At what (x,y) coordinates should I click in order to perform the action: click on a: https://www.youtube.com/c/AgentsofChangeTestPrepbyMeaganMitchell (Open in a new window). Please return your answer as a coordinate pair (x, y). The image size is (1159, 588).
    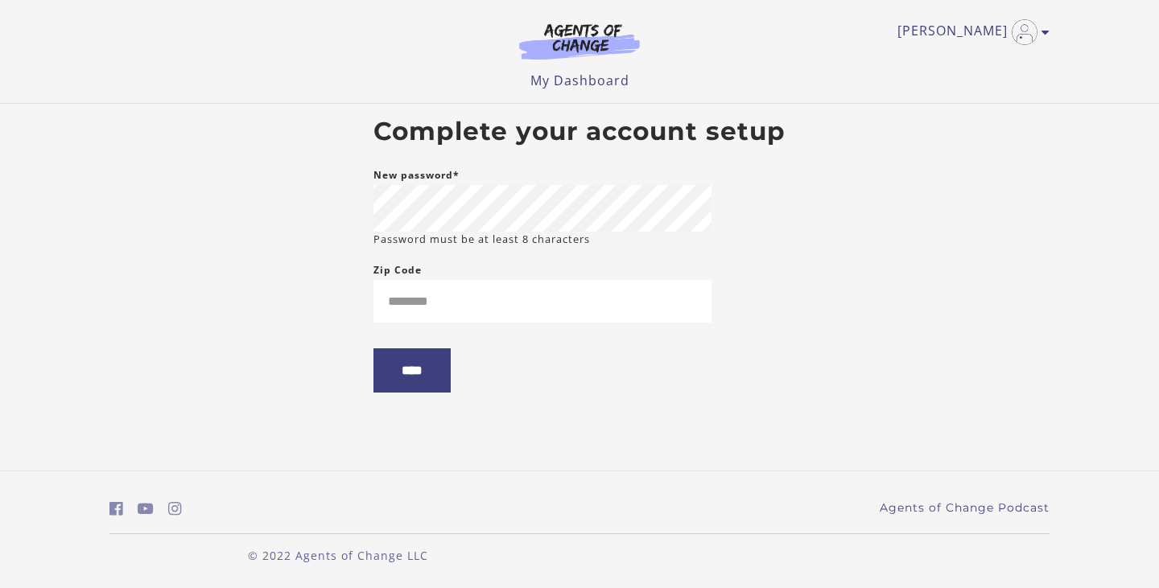
    Looking at the image, I should click on (146, 509).